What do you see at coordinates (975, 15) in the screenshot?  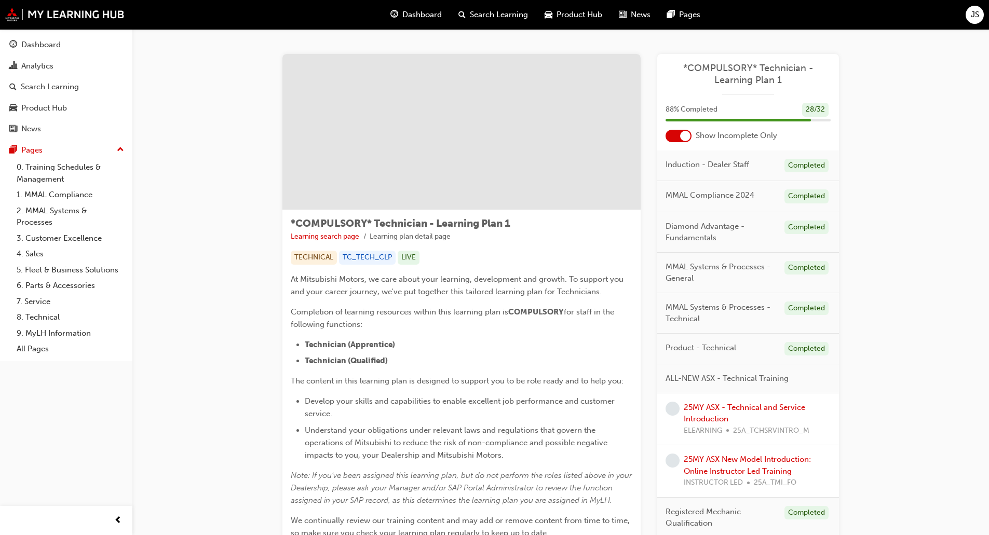 I see `span: JS` at bounding box center [975, 15].